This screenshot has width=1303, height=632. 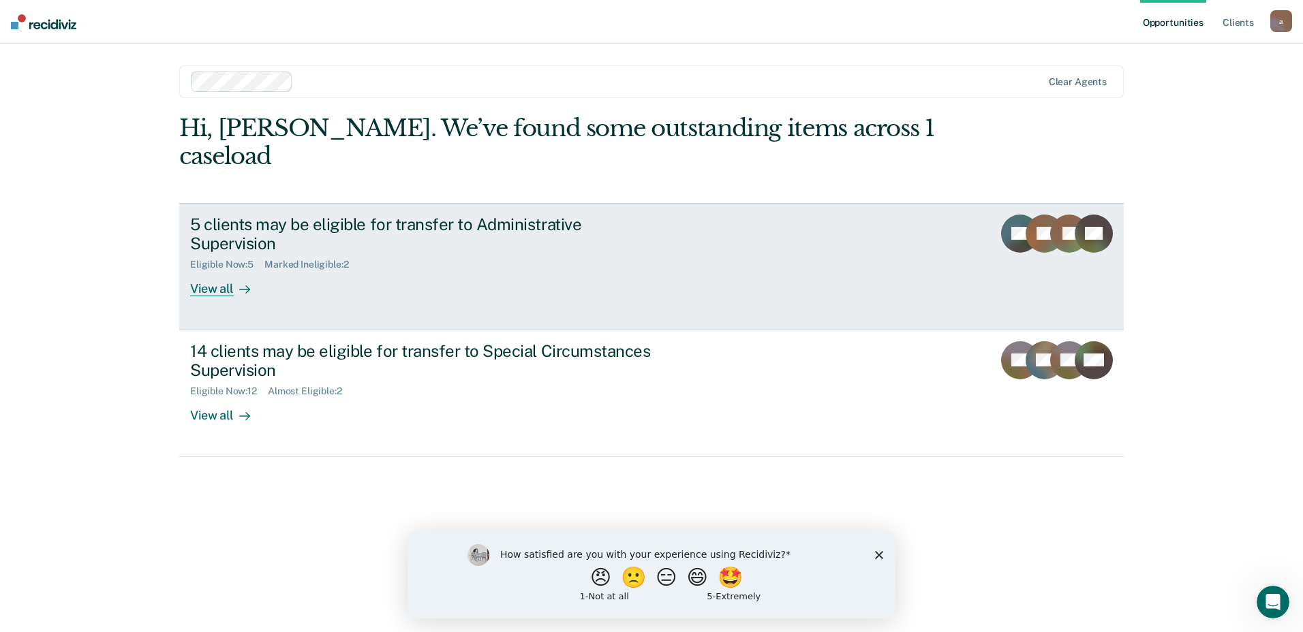 I want to click on a: 14 clients may be eligible for transfer to Special Circumstances SupervisionEligible Now:12Almost..., so click(x=651, y=394).